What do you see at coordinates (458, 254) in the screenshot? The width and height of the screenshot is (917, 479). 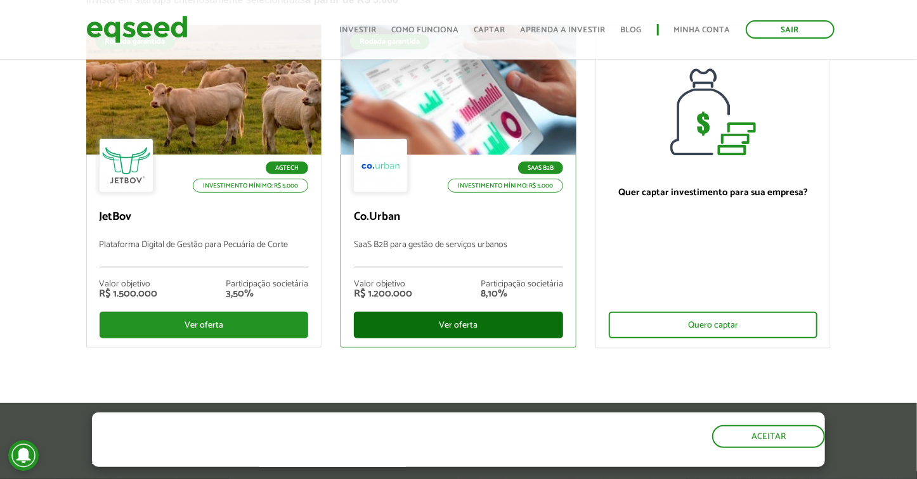 I see `p: SaaS B2B para gestão de serviços urbanos` at bounding box center [458, 254].